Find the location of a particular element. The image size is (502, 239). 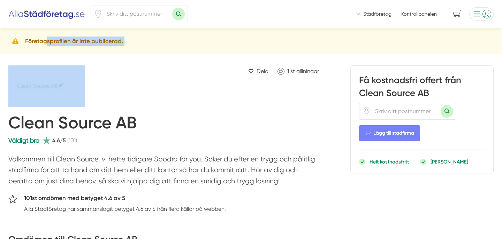

img: Alla Städföretag is located at coordinates (47, 14).